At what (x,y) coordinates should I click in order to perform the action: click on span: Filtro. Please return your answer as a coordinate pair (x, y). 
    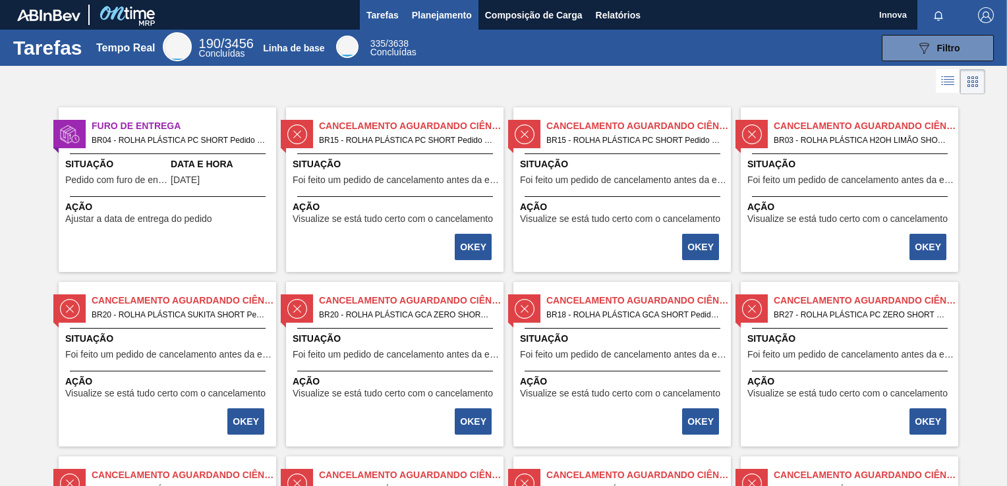
    Looking at the image, I should click on (948, 48).